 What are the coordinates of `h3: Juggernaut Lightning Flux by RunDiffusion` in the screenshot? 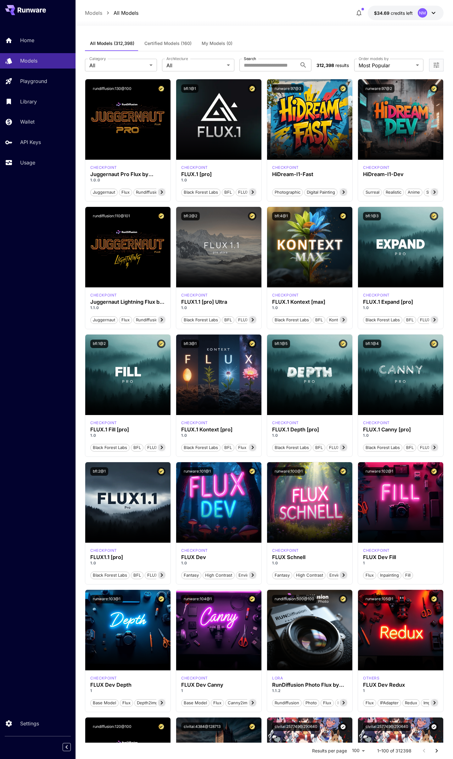 It's located at (128, 302).